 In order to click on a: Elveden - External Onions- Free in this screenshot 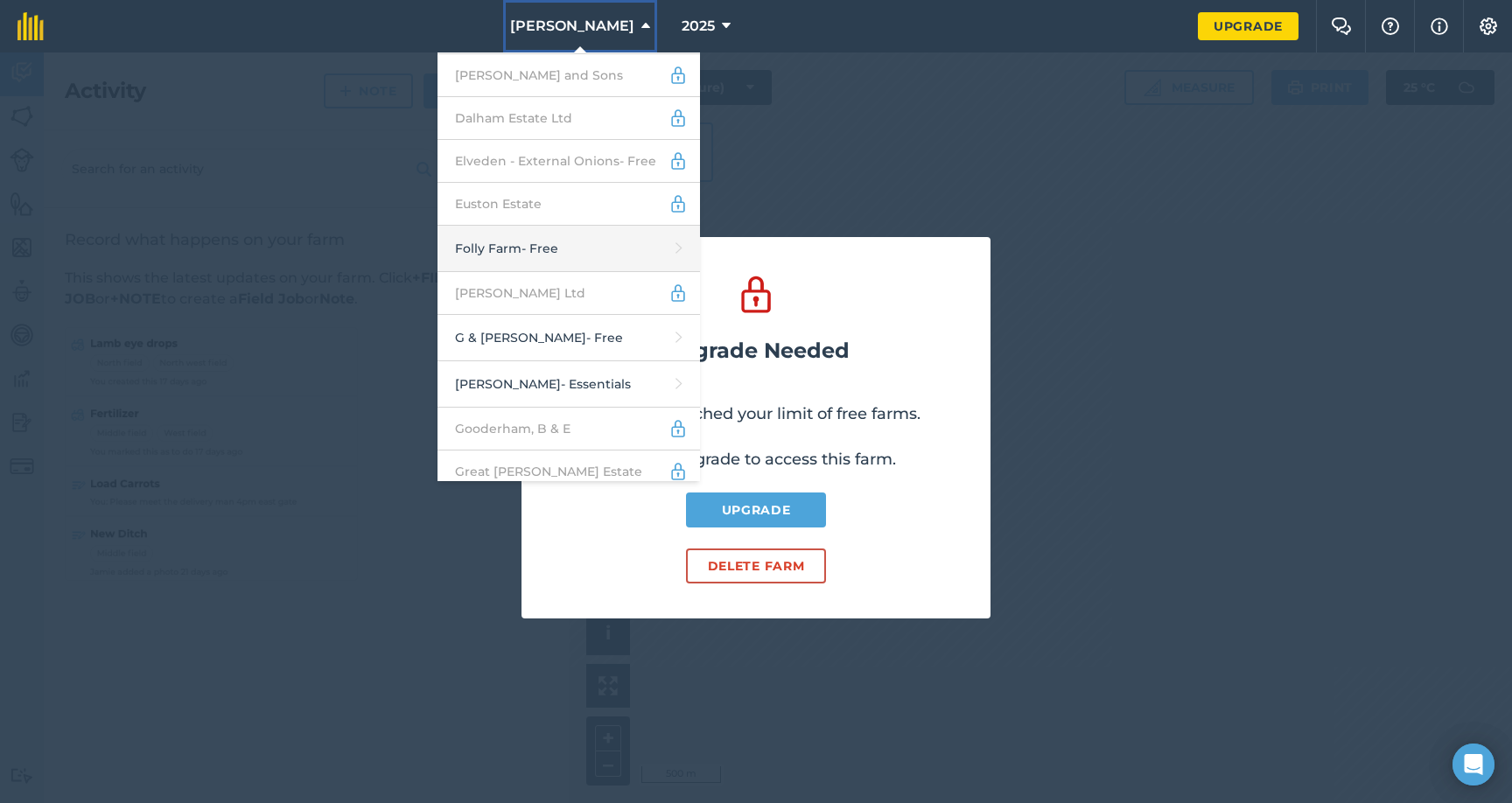, I will do `click(568, 161)`.